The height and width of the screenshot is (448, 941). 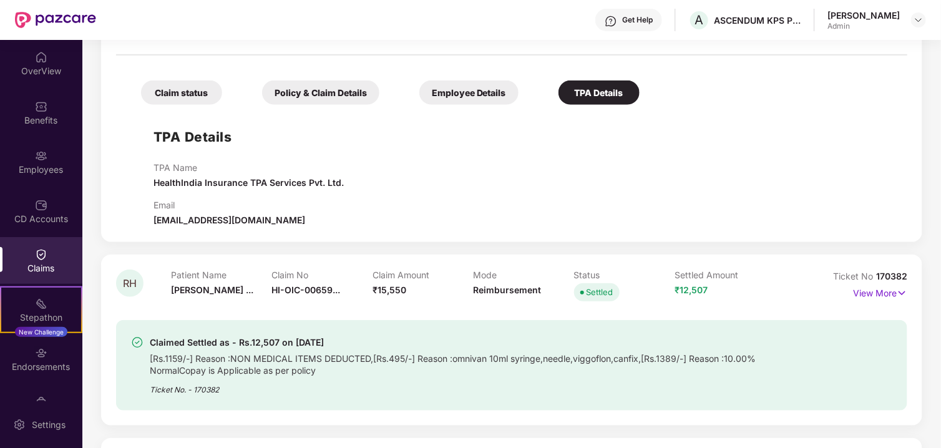 I want to click on div: Claim status, so click(x=182, y=92).